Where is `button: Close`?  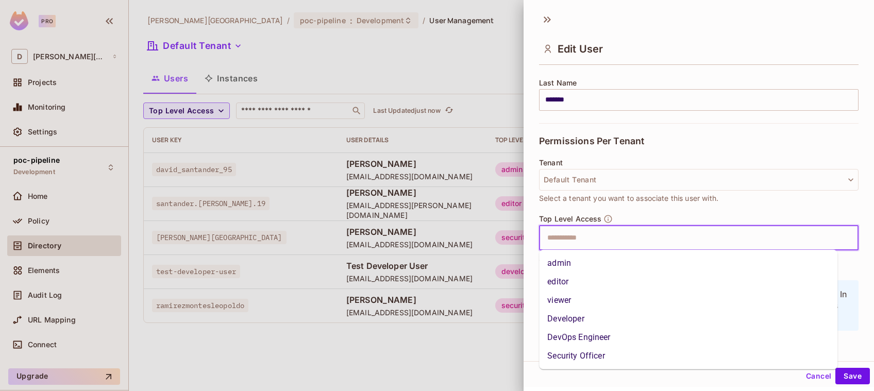 button: Close is located at coordinates (854, 238).